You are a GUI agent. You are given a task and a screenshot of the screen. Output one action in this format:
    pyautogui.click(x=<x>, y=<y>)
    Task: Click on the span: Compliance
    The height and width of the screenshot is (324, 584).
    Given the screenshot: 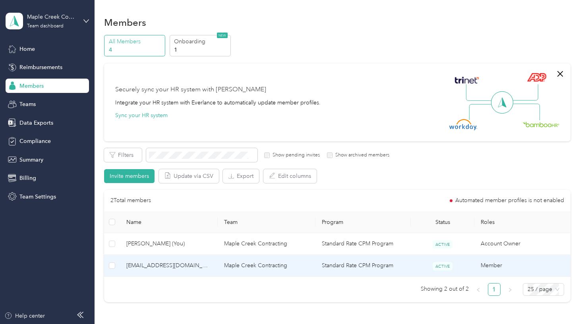 What is the action you would take?
    pyautogui.click(x=35, y=141)
    